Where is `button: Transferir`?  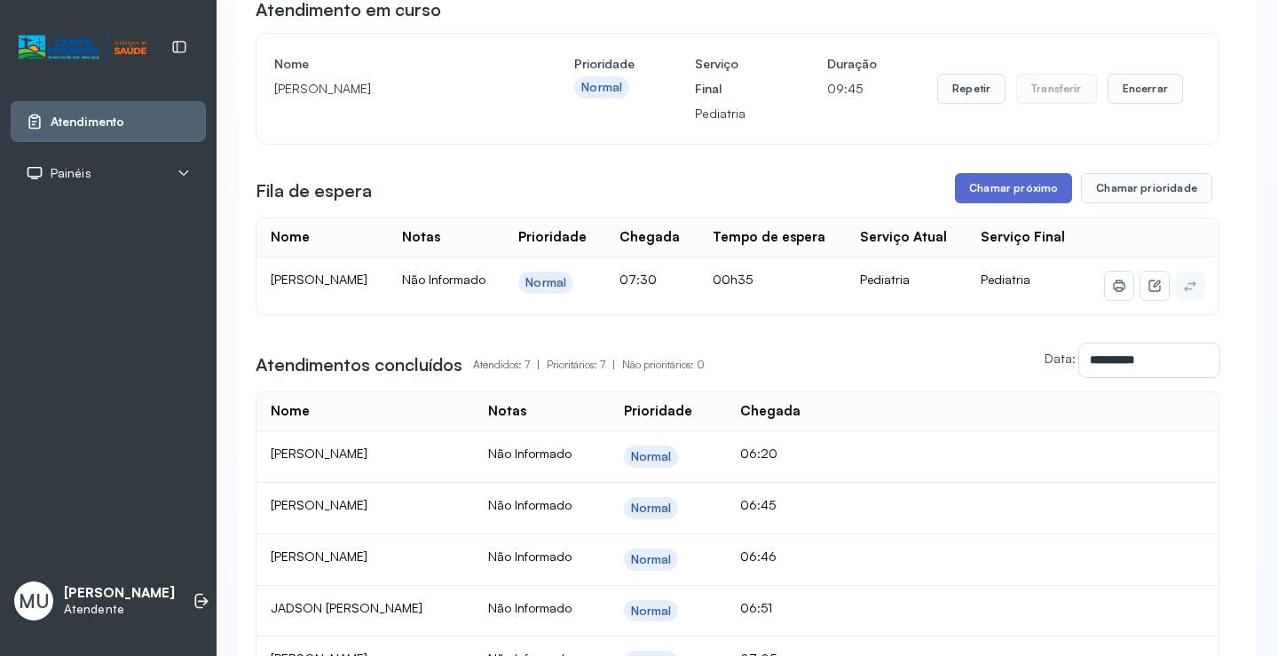 button: Transferir is located at coordinates (1056, 89).